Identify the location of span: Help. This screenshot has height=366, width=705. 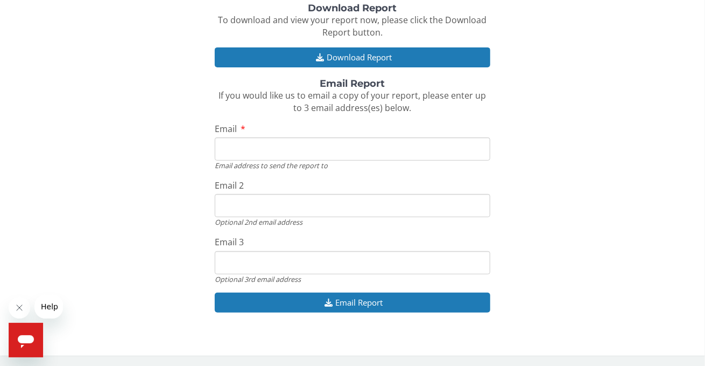
(15, 12).